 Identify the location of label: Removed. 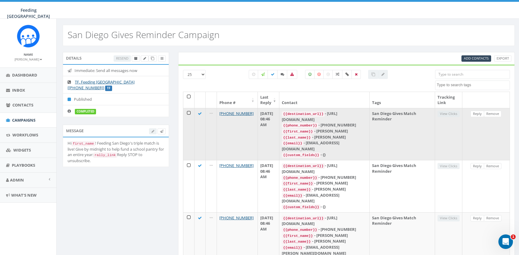
(356, 74).